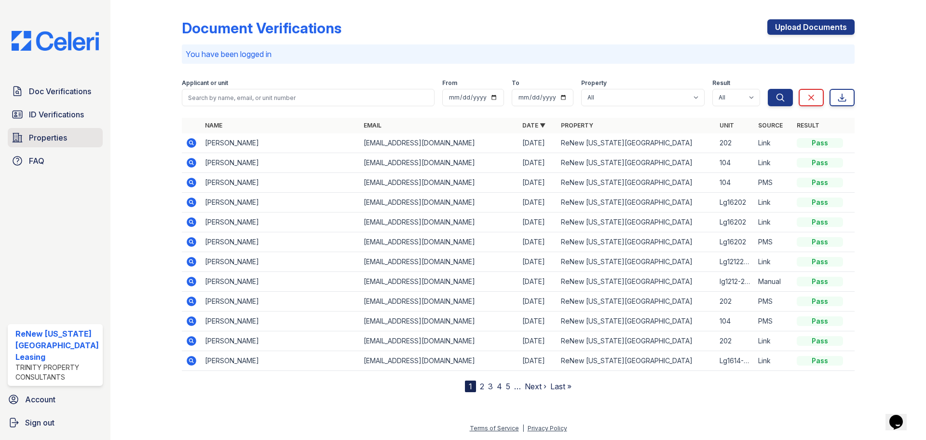  I want to click on td: Lg1212202, so click(735, 261).